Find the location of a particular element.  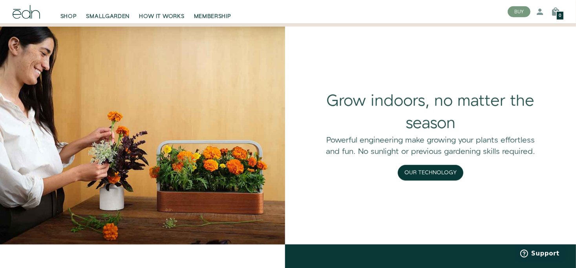

div: Grow indoors, no matter the season is located at coordinates (430, 113).